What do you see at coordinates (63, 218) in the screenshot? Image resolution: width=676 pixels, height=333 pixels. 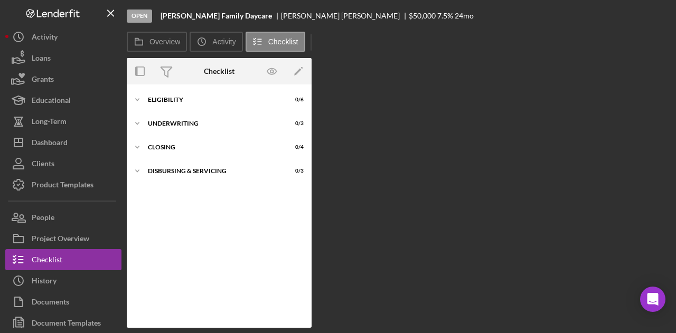 I see `button: People` at bounding box center [63, 218].